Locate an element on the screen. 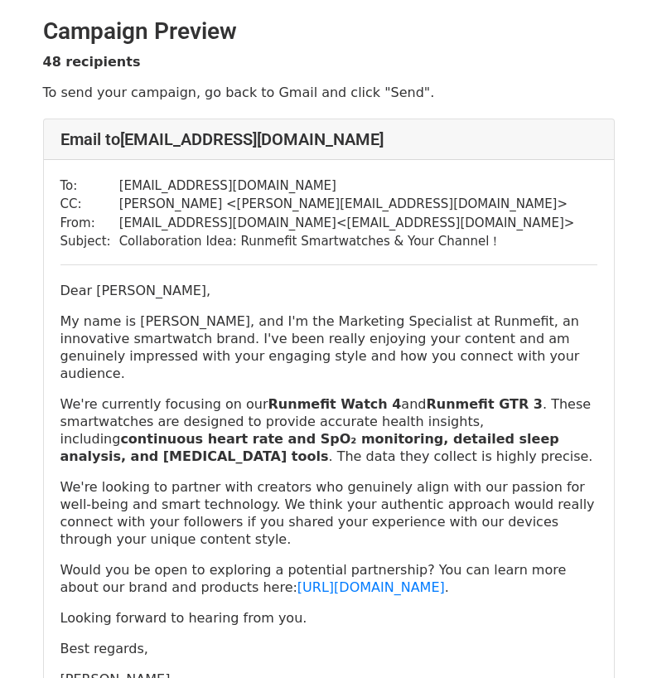  p: To send your campaign, go back to Gmail and click "Send". is located at coordinates (329, 92).